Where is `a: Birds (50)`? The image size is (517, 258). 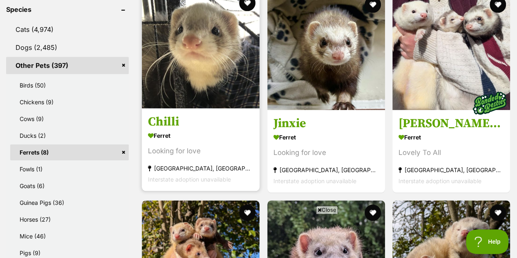
a: Birds (50) is located at coordinates (70, 85).